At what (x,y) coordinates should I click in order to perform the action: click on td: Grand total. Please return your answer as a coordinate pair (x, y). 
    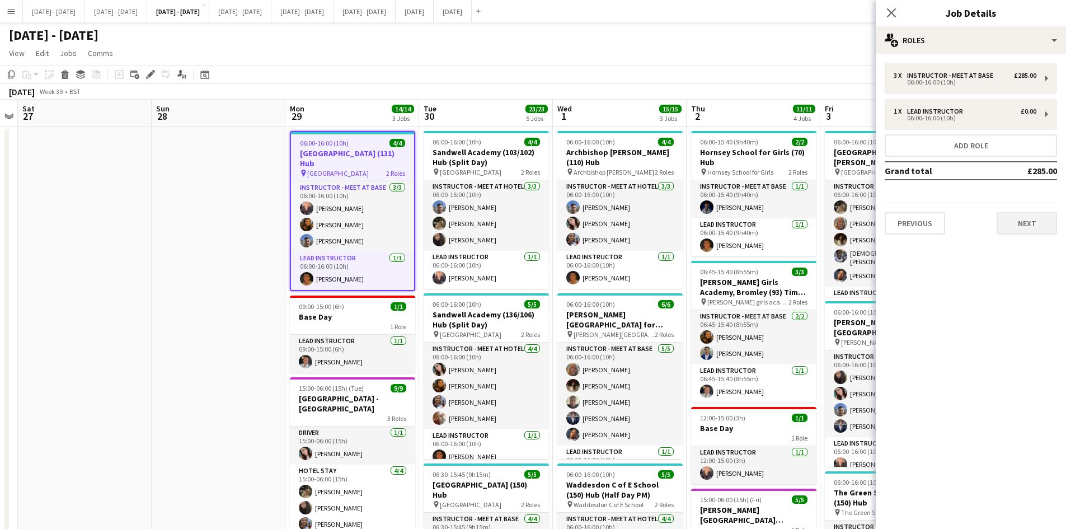
    Looking at the image, I should click on (937, 171).